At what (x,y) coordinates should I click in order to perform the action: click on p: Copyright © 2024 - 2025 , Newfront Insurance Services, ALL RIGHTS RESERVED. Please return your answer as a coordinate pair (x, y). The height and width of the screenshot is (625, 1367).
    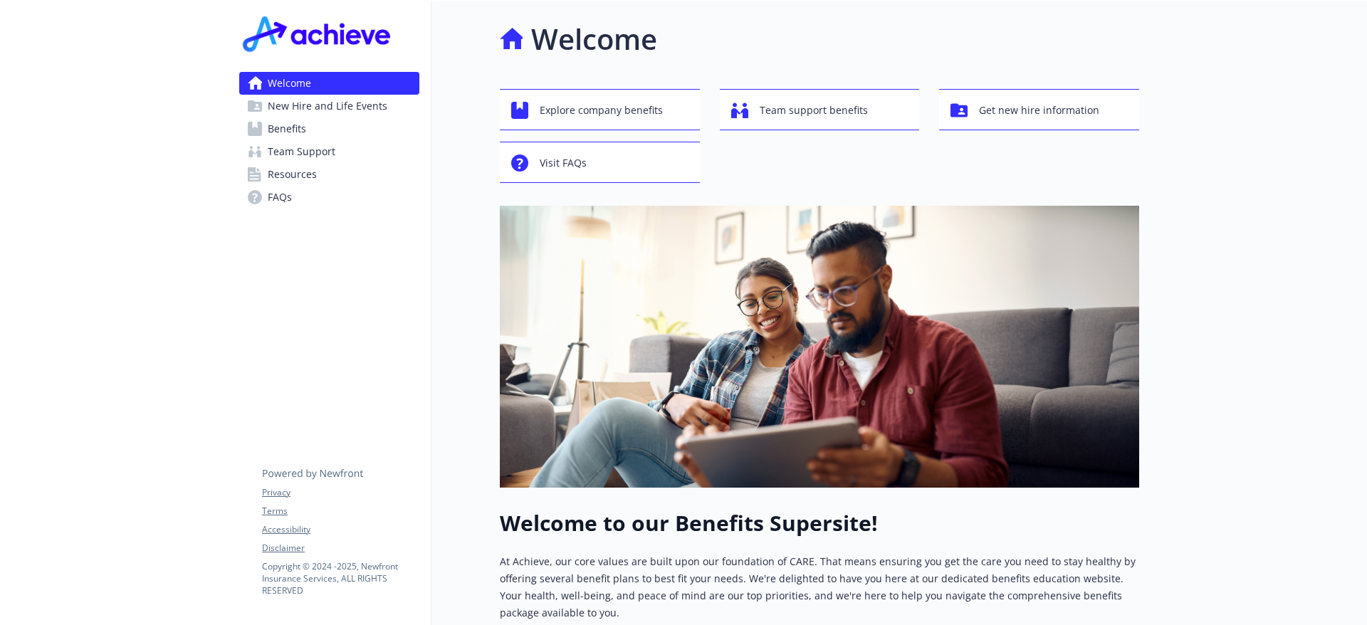
    Looking at the image, I should click on (340, 578).